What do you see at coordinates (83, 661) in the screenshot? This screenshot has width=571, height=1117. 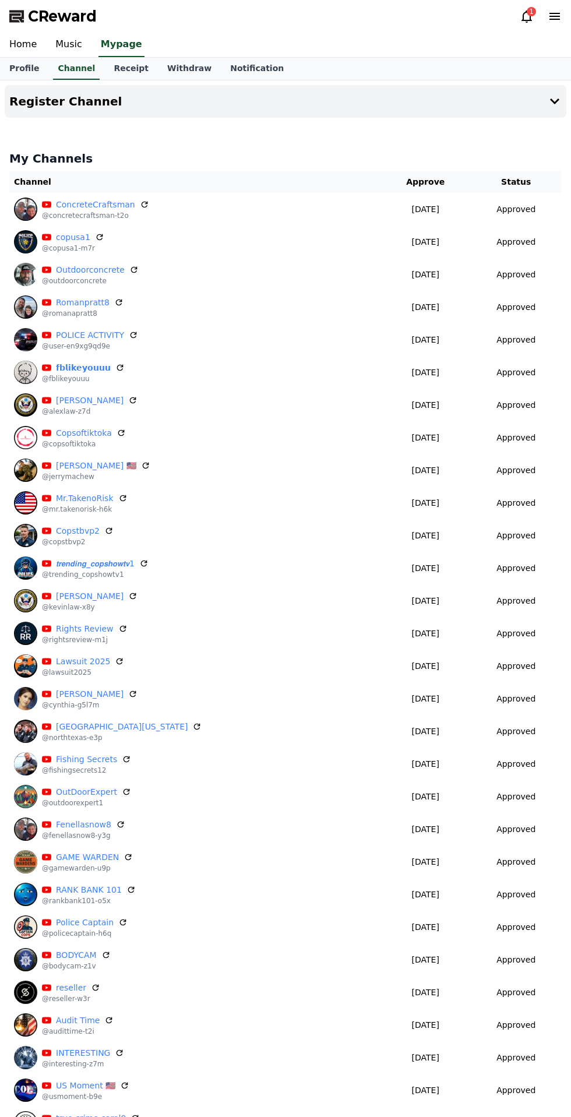 I see `a: Lawsuit 2025` at bounding box center [83, 661].